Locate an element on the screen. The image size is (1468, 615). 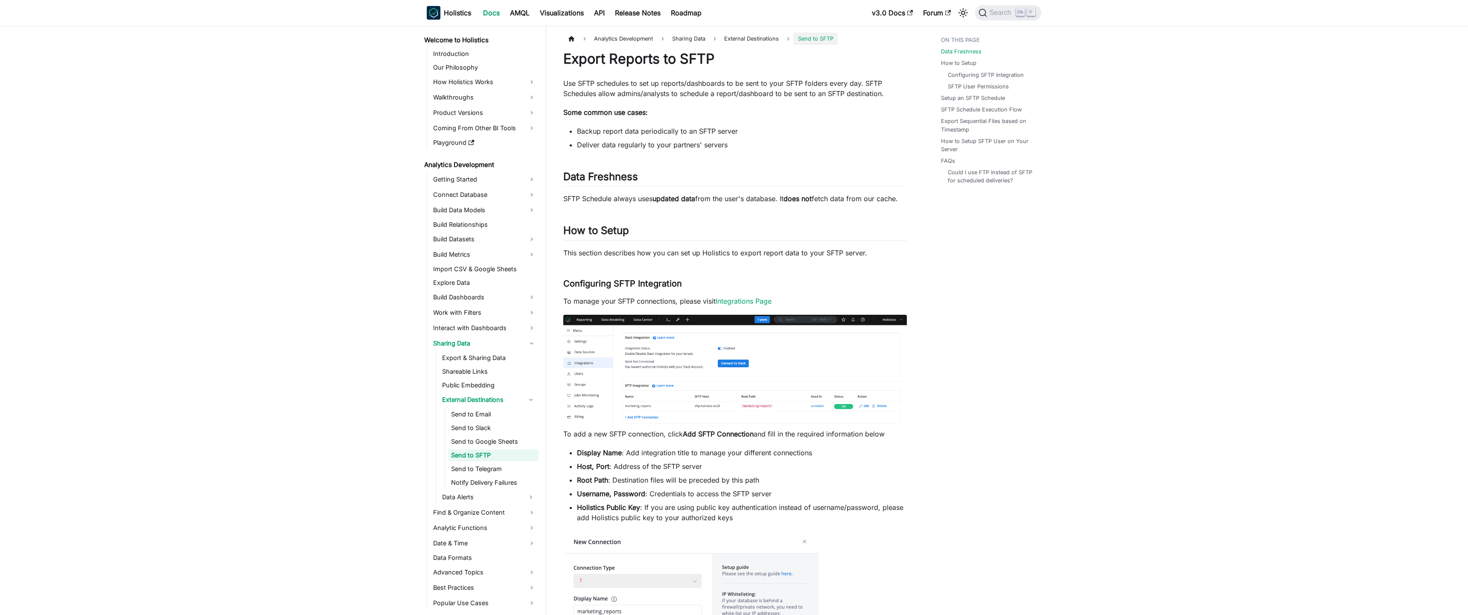
span: Send to SFTP is located at coordinates (815, 38).